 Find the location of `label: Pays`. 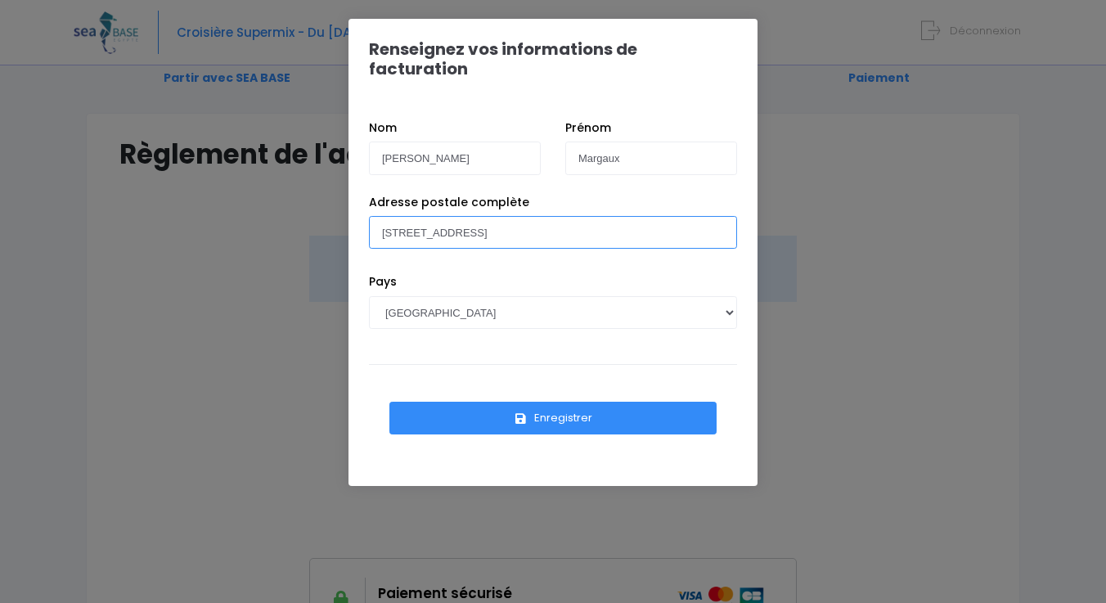

label: Pays is located at coordinates (383, 281).